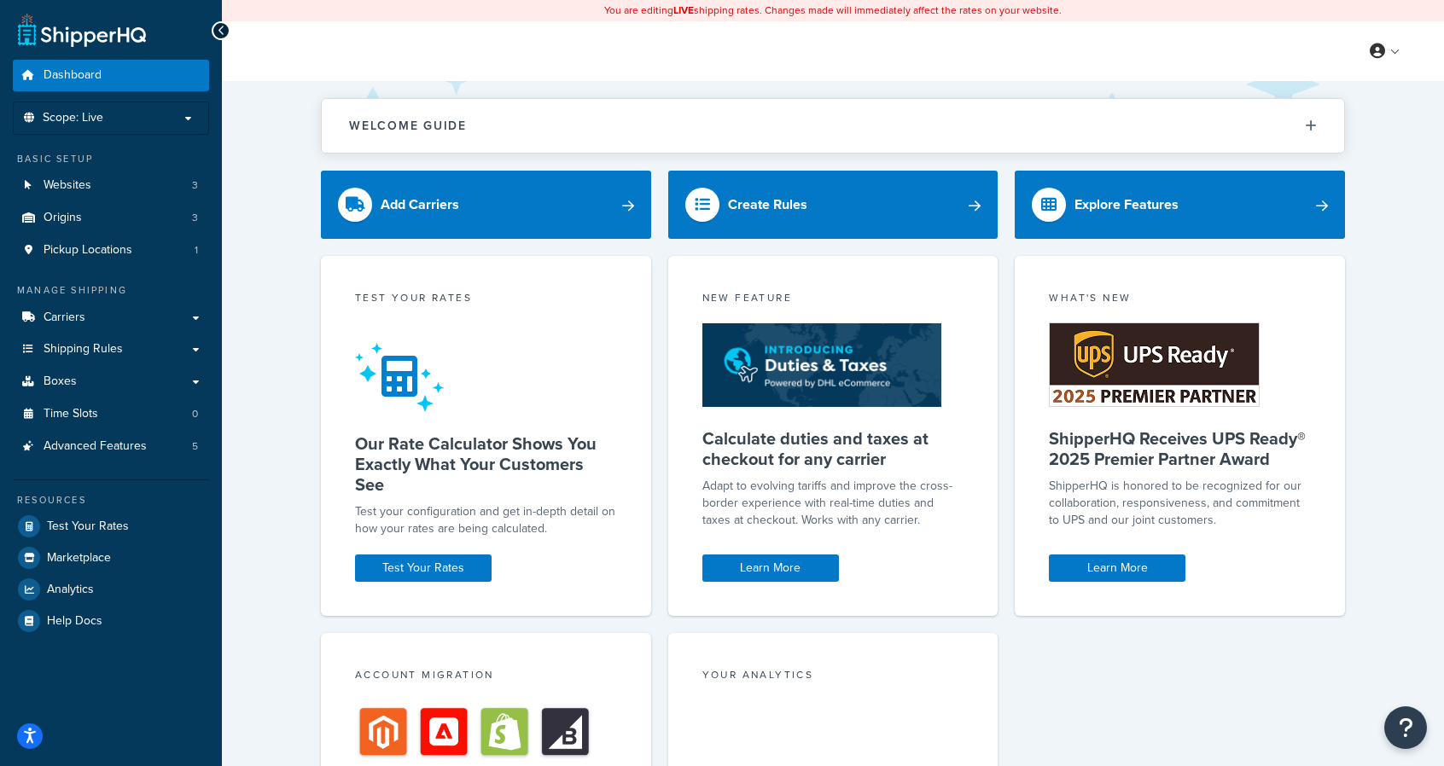 This screenshot has height=766, width=1444. What do you see at coordinates (88, 527) in the screenshot?
I see `span: Test Your Rates` at bounding box center [88, 527].